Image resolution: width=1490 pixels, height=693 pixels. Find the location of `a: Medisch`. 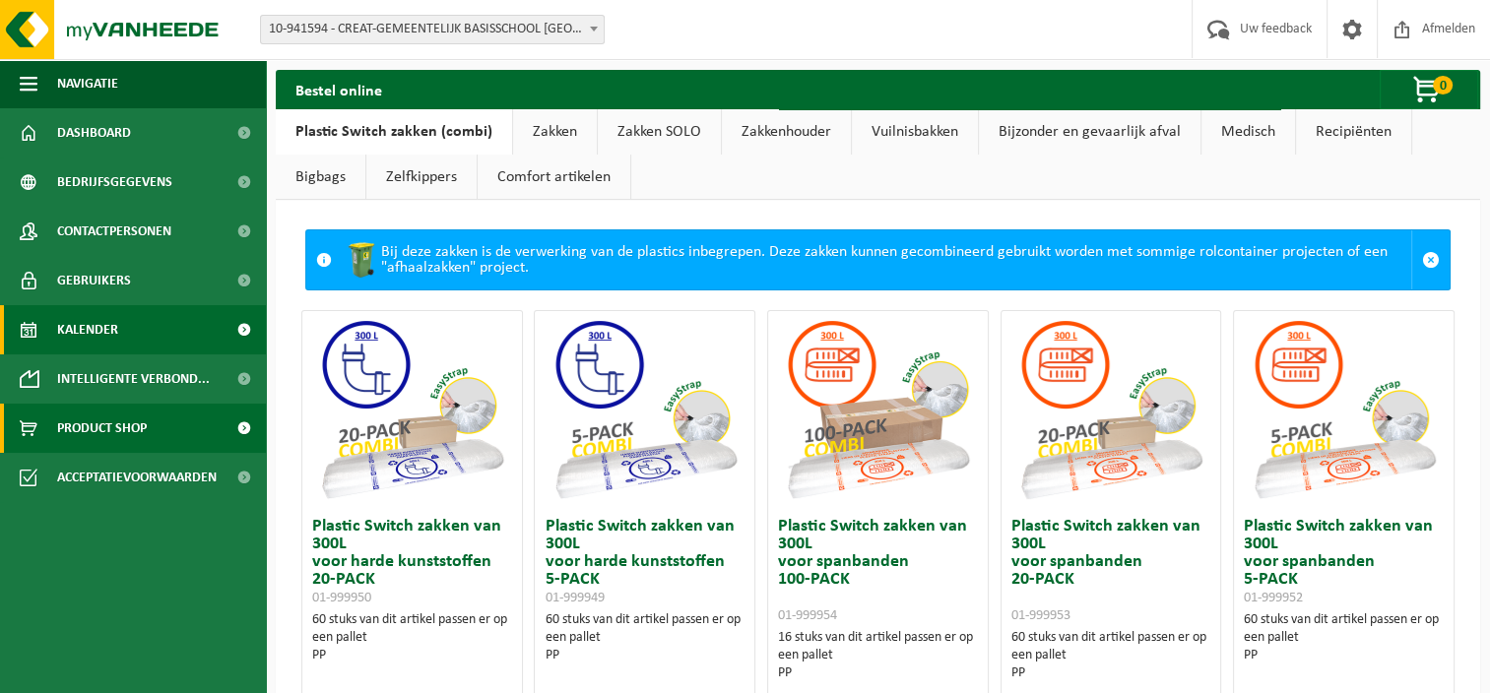

a: Medisch is located at coordinates (1248, 132).